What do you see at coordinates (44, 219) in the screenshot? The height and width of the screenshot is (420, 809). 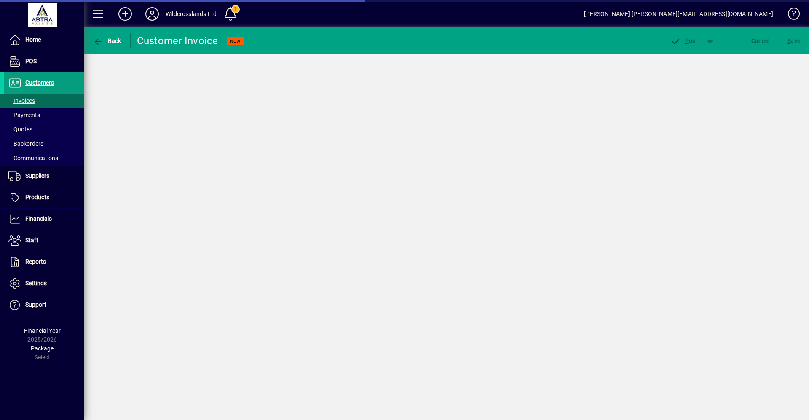 I see `a: Financials` at bounding box center [44, 219].